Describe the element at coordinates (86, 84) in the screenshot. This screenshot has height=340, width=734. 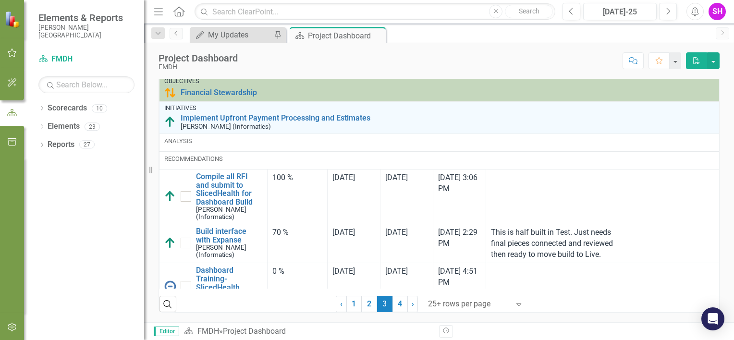
I see `input: Search Below...` at that location.